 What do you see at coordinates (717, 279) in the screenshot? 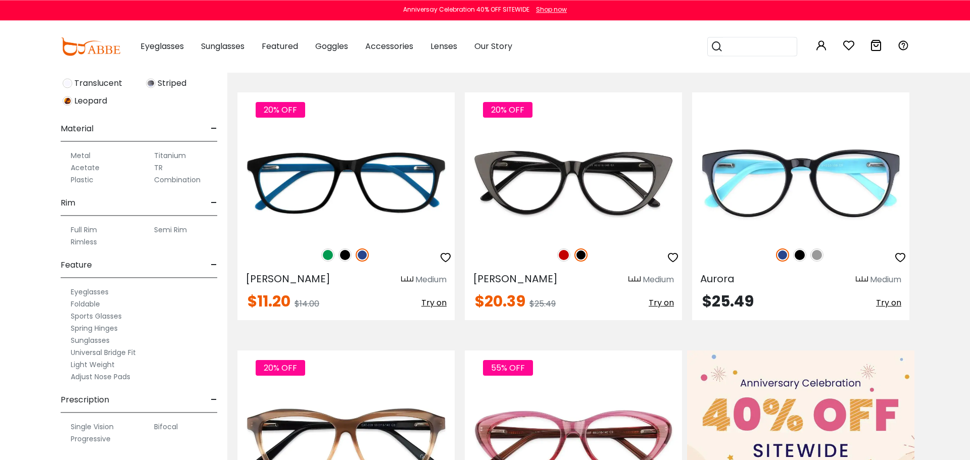
I see `span: Aurora` at bounding box center [717, 279].